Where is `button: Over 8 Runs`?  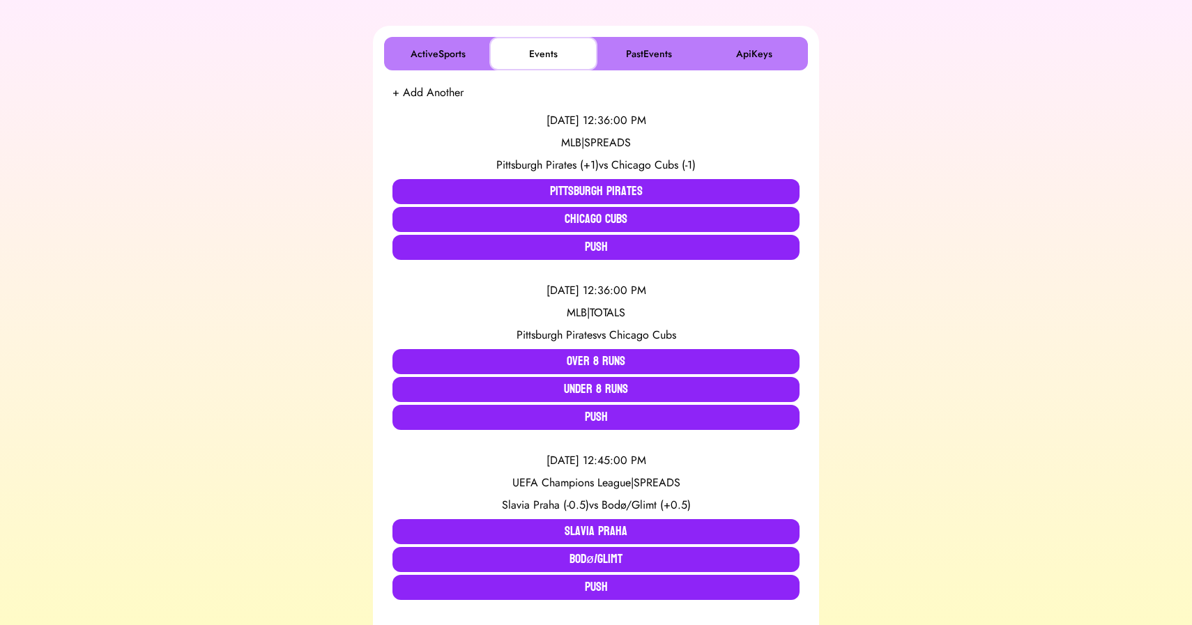
button: Over 8 Runs is located at coordinates (596, 362).